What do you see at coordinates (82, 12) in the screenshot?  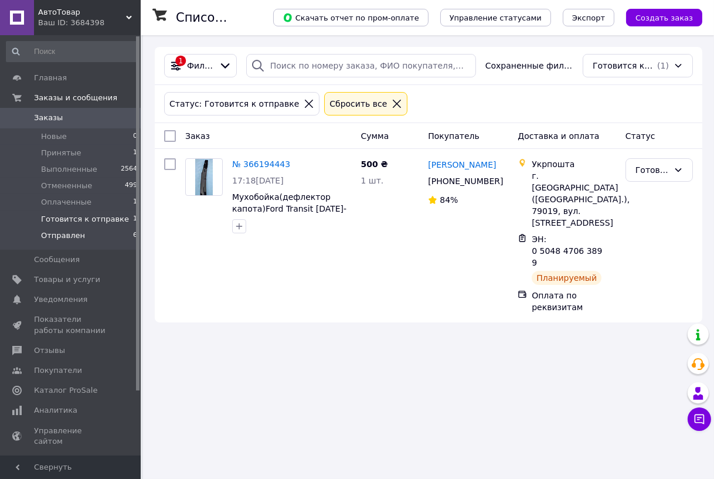 I see `span: АвтоТовар` at bounding box center [82, 12].